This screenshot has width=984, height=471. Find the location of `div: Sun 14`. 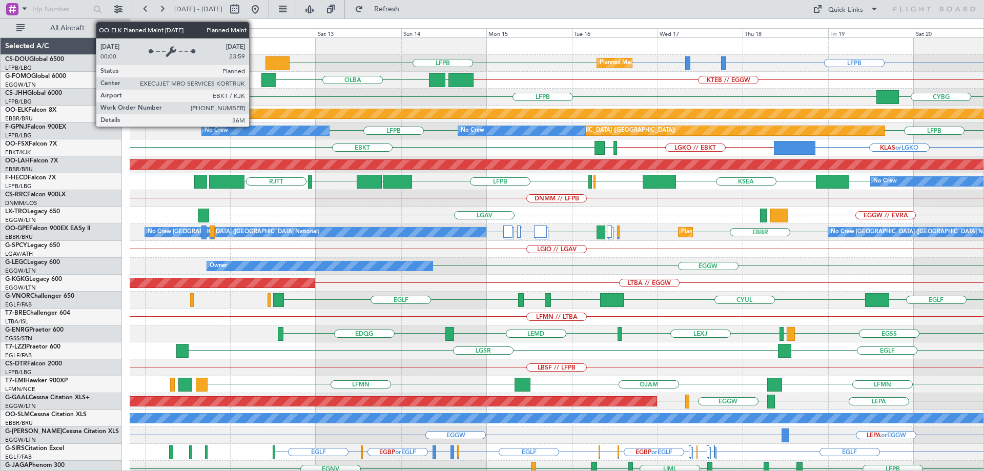

div: Sun 14 is located at coordinates (444, 33).